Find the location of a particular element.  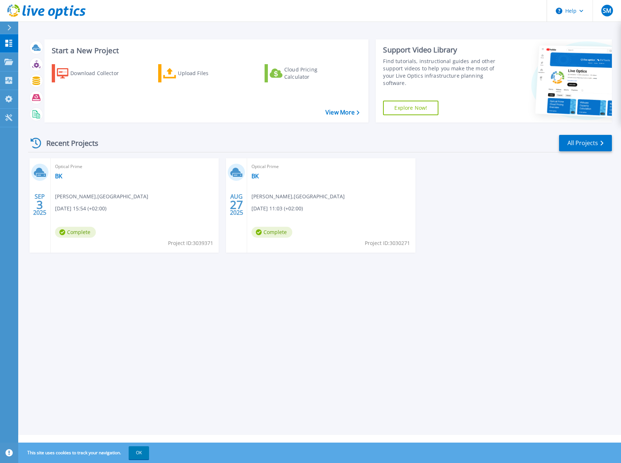

div: Upload Files is located at coordinates (207, 73).